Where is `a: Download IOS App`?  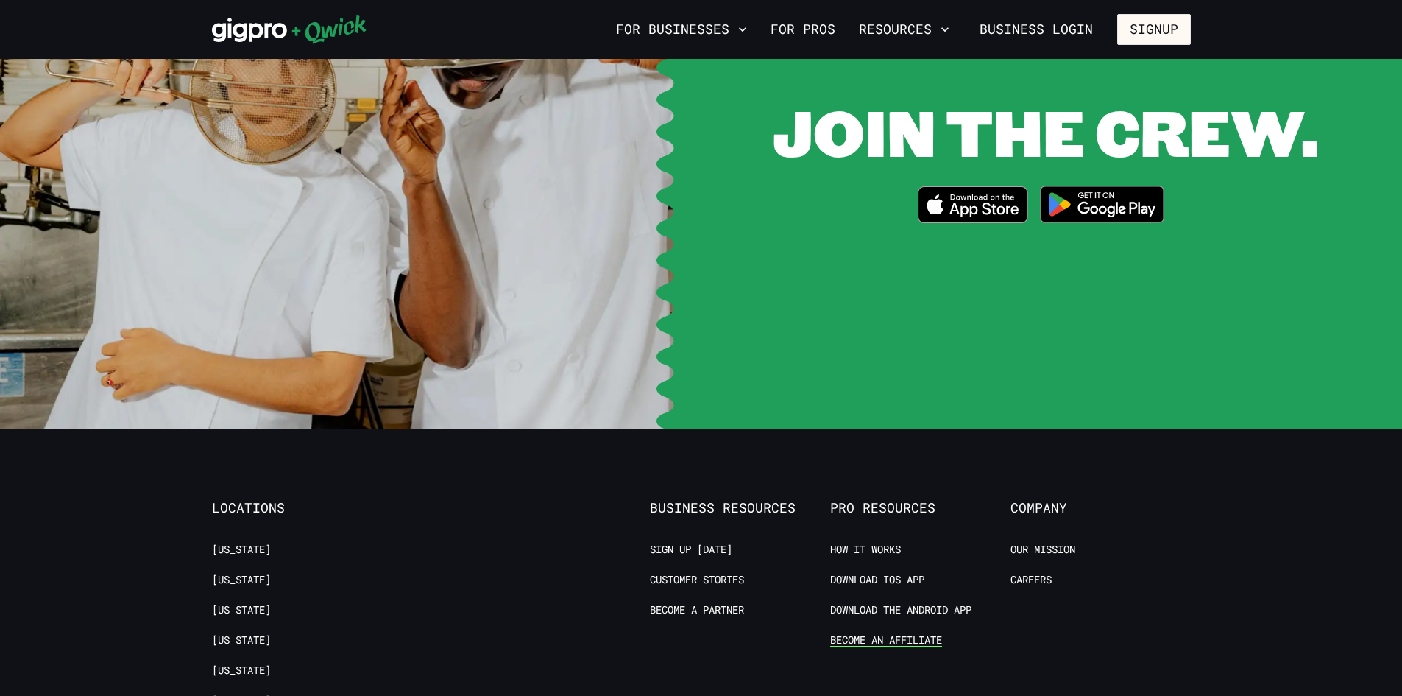 a: Download IOS App is located at coordinates (877, 579).